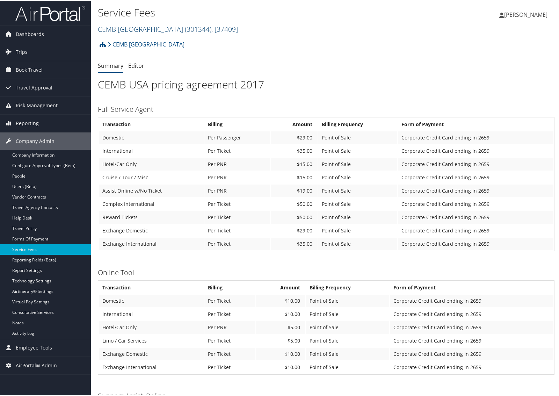 The image size is (559, 396). Describe the element at coordinates (250, 12) in the screenshot. I see `h1: Service Fees` at that location.